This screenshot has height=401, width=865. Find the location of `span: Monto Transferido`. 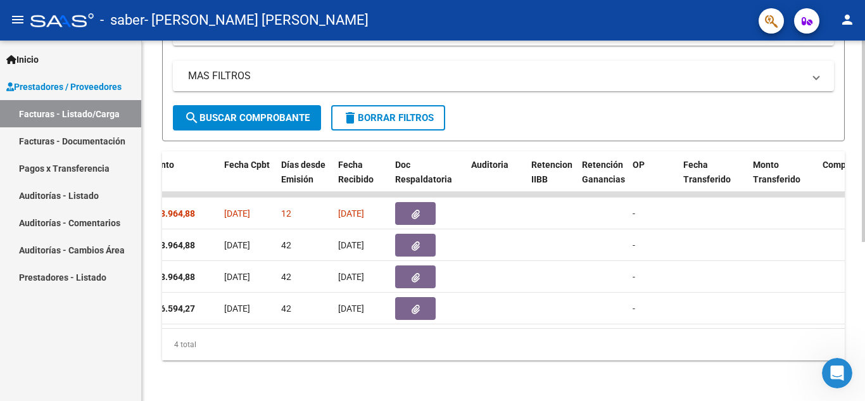

span: Monto Transferido is located at coordinates (777, 172).